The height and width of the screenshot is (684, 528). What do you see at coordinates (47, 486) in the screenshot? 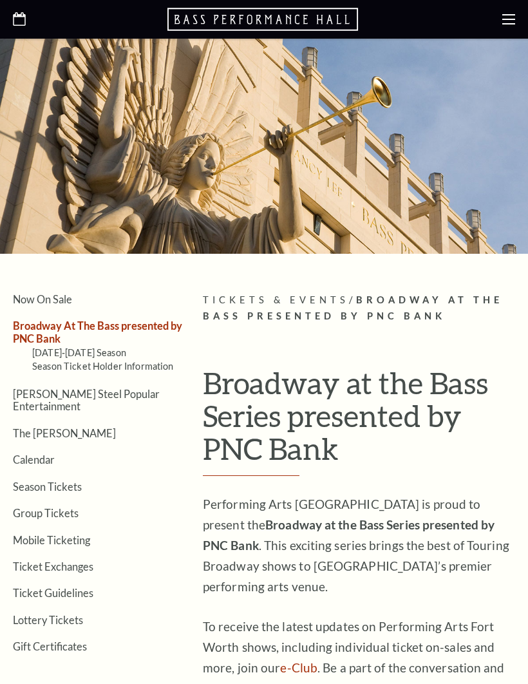
I see `a: Season Tickets` at bounding box center [47, 486].